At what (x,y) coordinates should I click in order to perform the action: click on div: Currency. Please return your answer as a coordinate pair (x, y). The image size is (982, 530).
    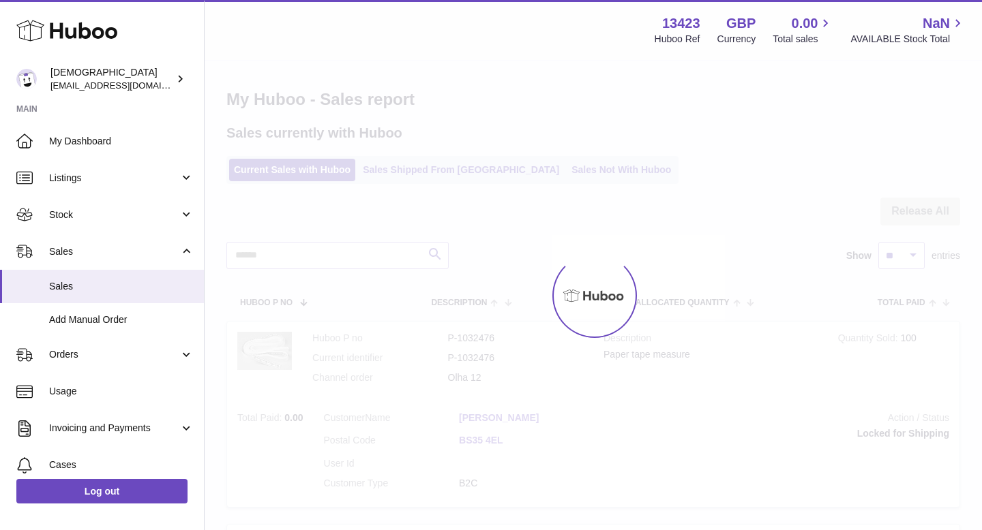
    Looking at the image, I should click on (736, 39).